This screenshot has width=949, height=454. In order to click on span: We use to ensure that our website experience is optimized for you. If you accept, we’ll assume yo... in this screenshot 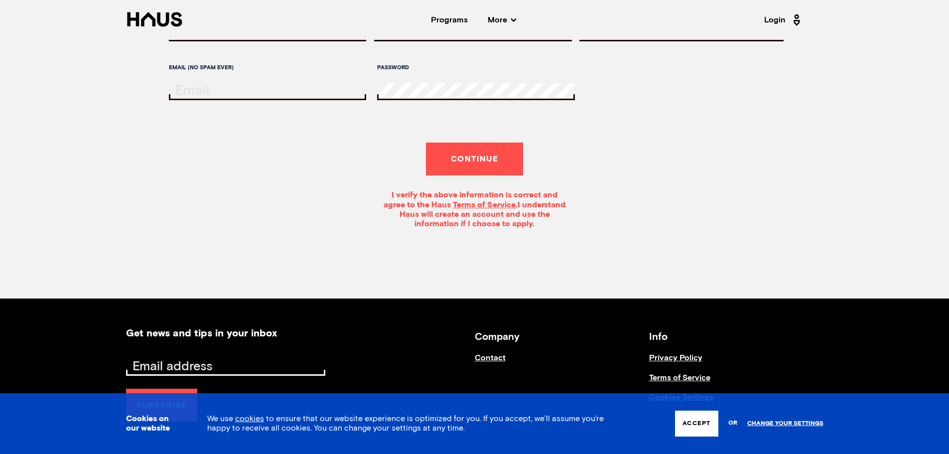, I will do `click(405, 423)`.